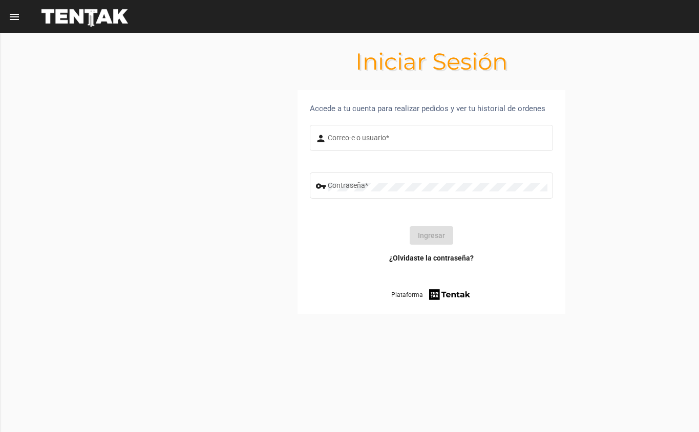  What do you see at coordinates (431, 294) in the screenshot?
I see `a: Plataforma` at bounding box center [431, 294].